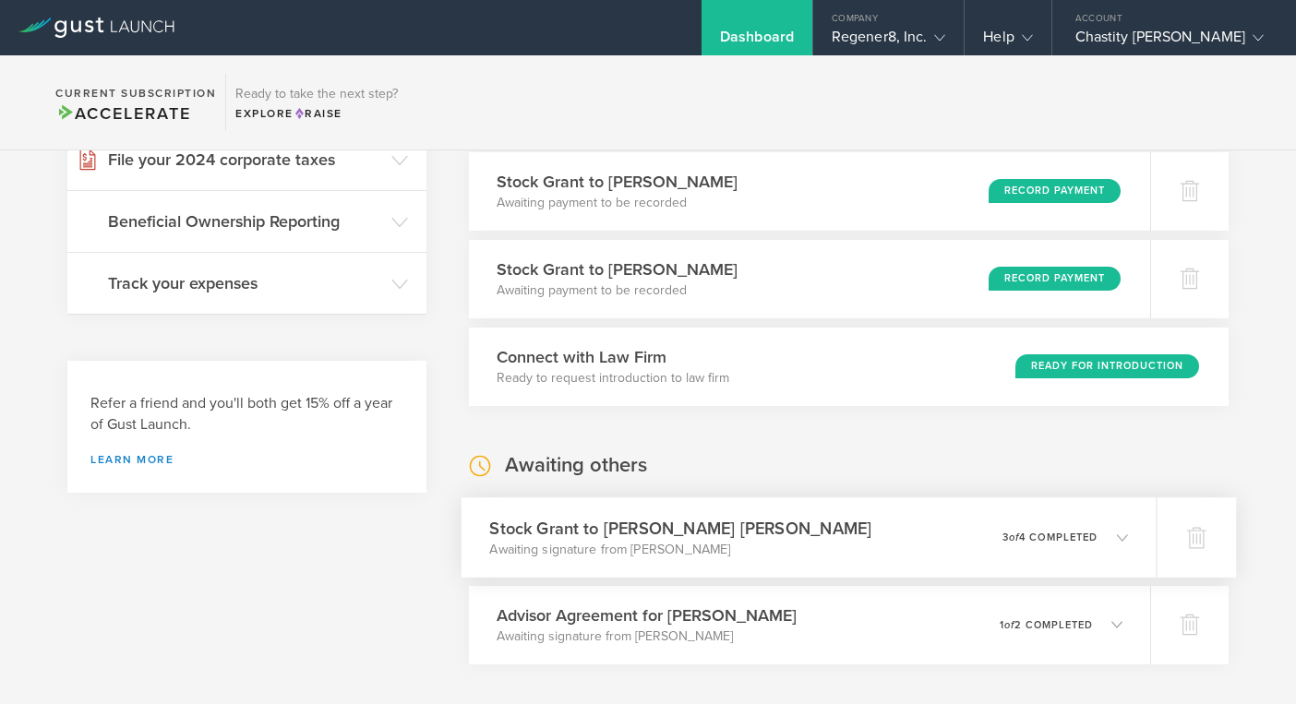 The width and height of the screenshot is (1296, 704). Describe the element at coordinates (246, 414) in the screenshot. I see `h3: Refer a friend and you'll both get 15% off a year of Gust Launch.` at that location.